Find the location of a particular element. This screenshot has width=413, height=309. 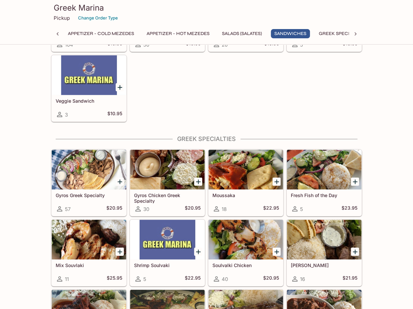

h5: $23.95 is located at coordinates (350, 209).